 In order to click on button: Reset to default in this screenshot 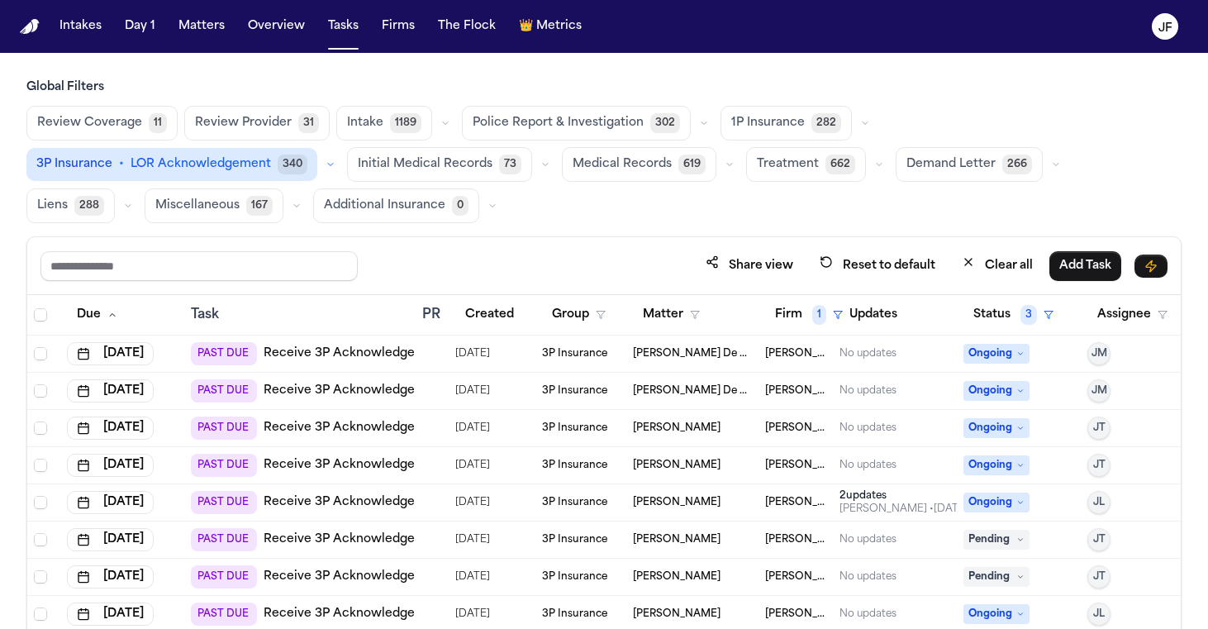, I will do `click(877, 265)`.